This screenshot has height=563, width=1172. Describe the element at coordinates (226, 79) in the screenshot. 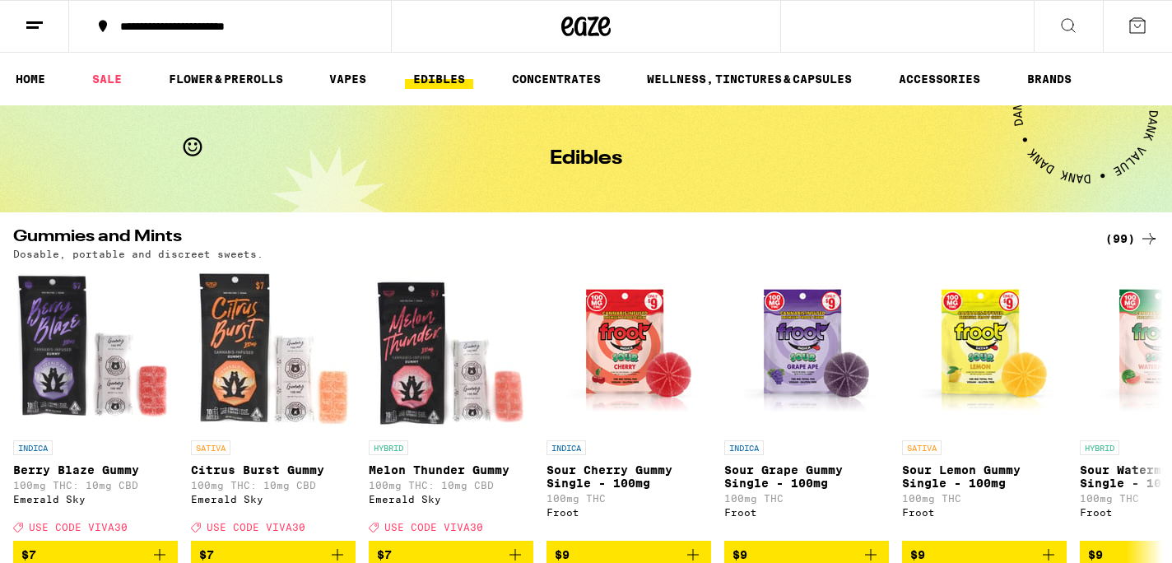

I see `a: FLOWER & PREROLLS` at that location.